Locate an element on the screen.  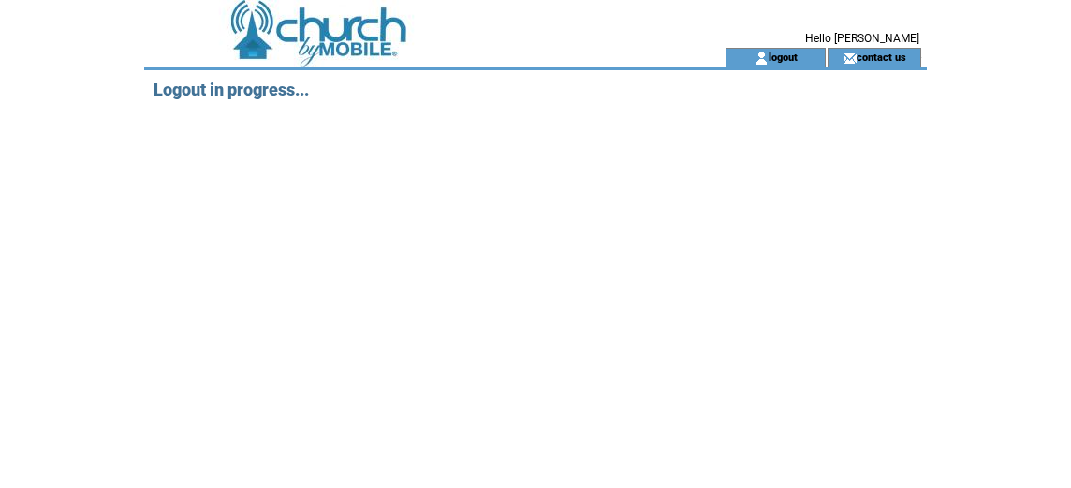
a: contact us is located at coordinates (881, 56).